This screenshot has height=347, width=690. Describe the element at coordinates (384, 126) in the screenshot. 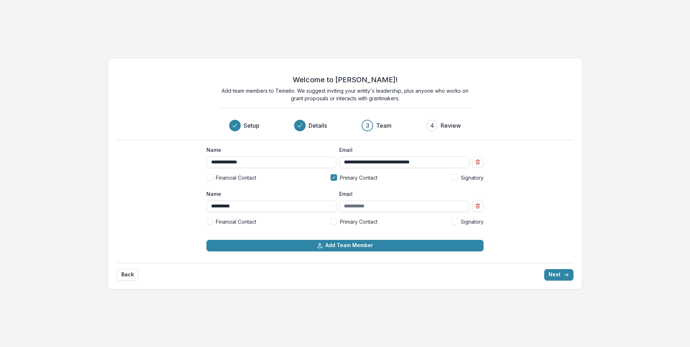

I see `h3: Team` at that location.